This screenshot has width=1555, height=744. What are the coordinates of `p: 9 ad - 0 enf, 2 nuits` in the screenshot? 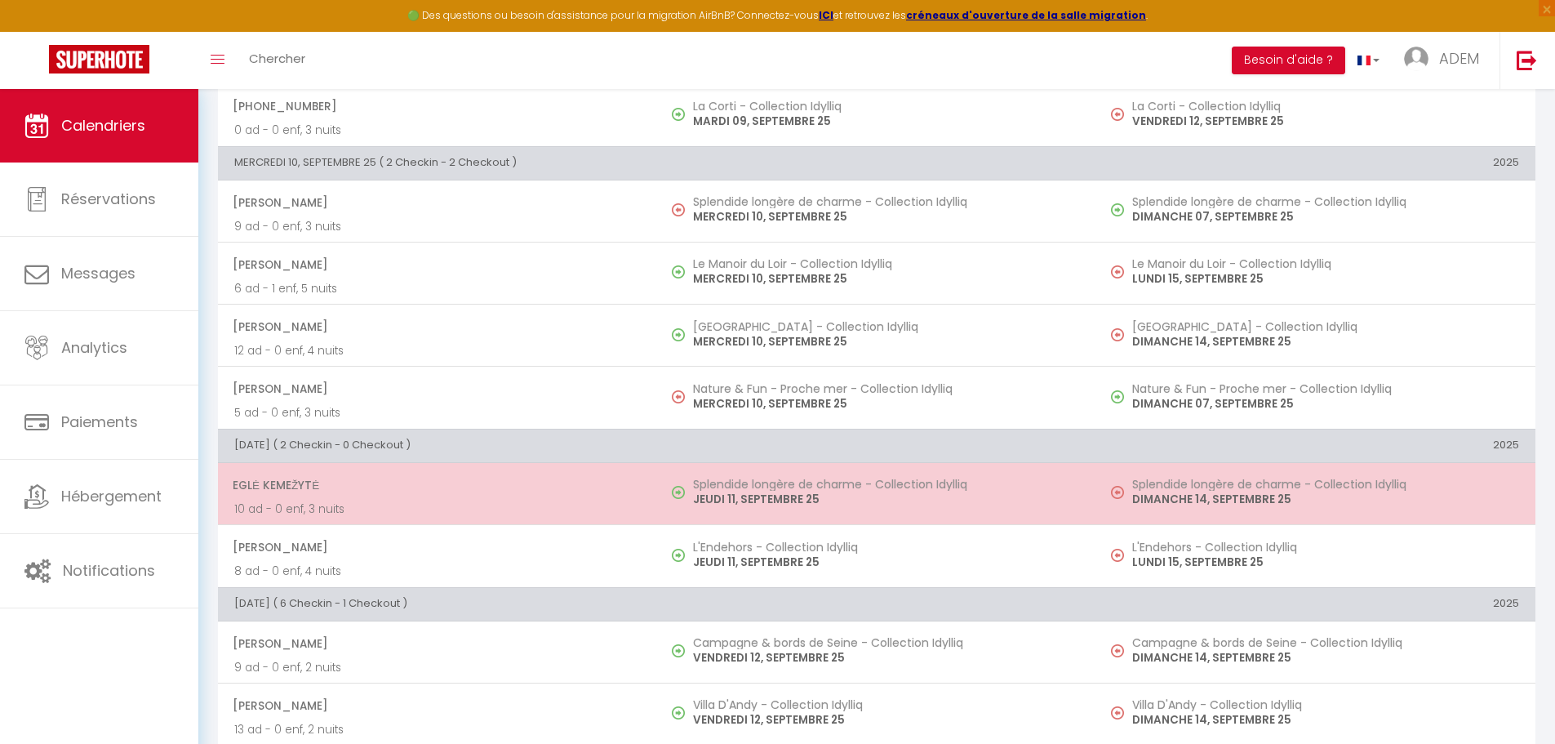 It's located at (438, 667).